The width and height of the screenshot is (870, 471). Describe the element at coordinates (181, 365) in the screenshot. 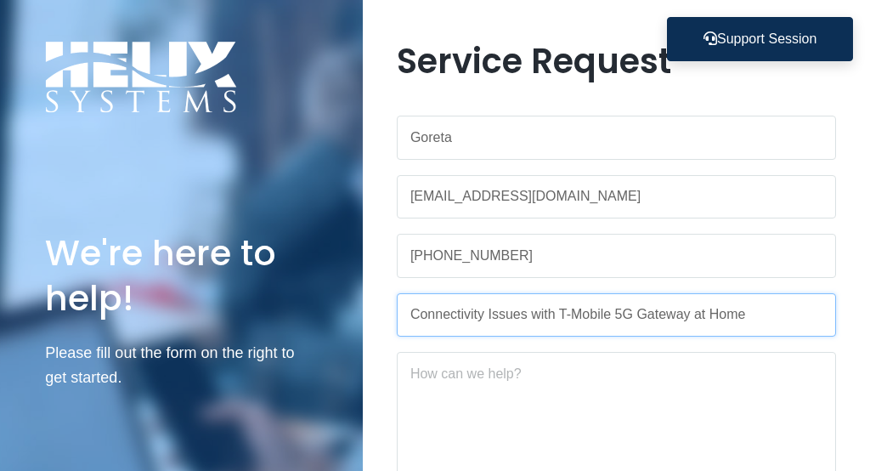

I see `p: Please fill out the form on the right to get started.` at that location.